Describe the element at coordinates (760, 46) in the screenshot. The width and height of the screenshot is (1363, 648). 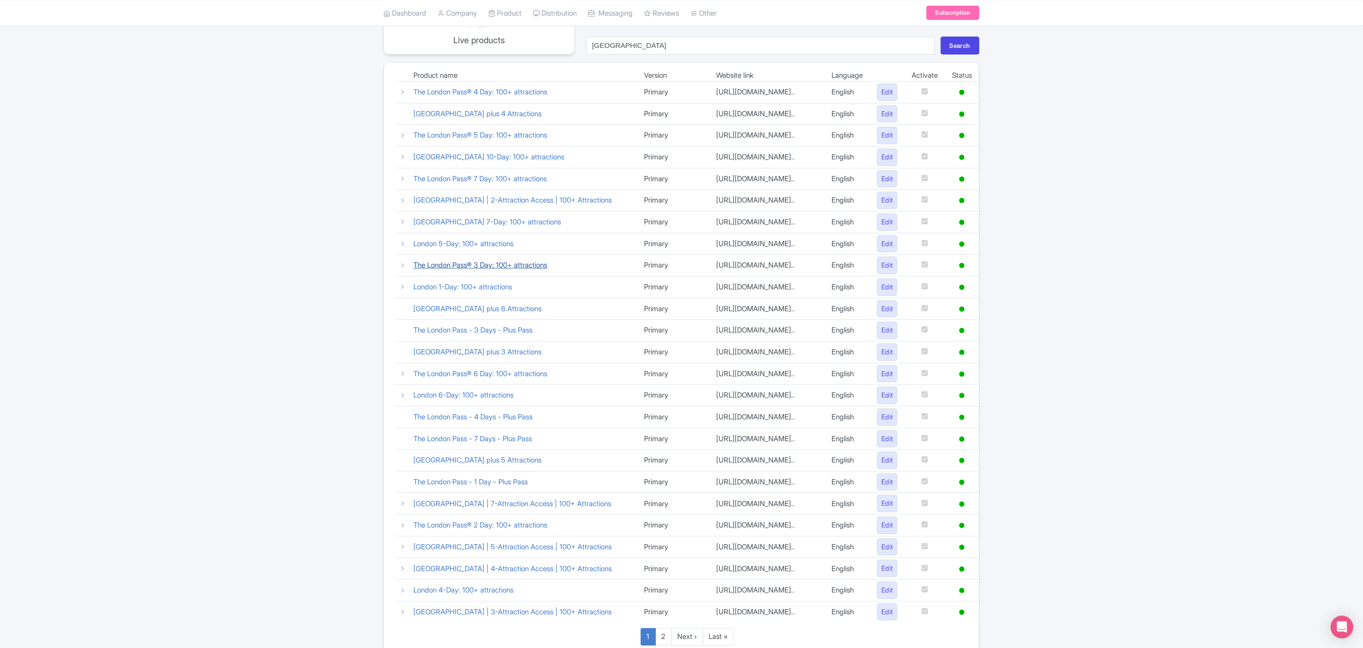
I see `input: Search...` at that location.